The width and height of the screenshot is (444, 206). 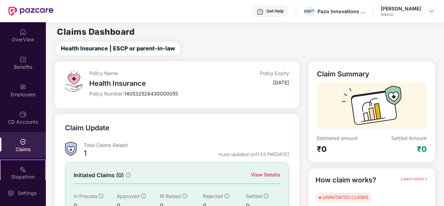 What do you see at coordinates (23, 114) in the screenshot?
I see `img: svg+xml;base64,PHN2ZyBpZD0iQ0RfQWNjb3VudHMiIGRhdGEtbmFtZT0iQ0QgQWNjb3VudHMiIHhtbG5zPSJodHRwOi8vd3...` at bounding box center [23, 114].